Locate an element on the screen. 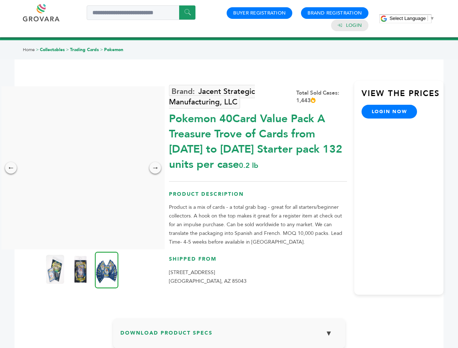 This screenshot has width=458, height=348. span: 0.2 lb is located at coordinates (249, 165).